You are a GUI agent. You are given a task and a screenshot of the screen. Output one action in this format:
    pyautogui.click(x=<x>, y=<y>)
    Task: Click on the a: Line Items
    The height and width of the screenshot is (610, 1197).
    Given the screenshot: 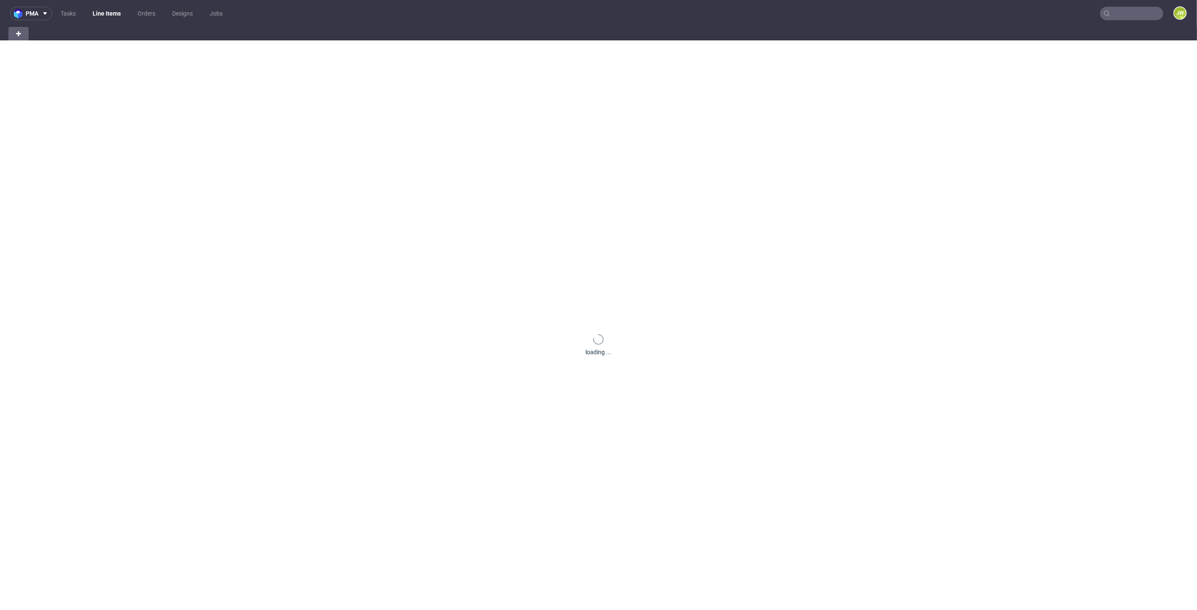 What is the action you would take?
    pyautogui.click(x=106, y=13)
    